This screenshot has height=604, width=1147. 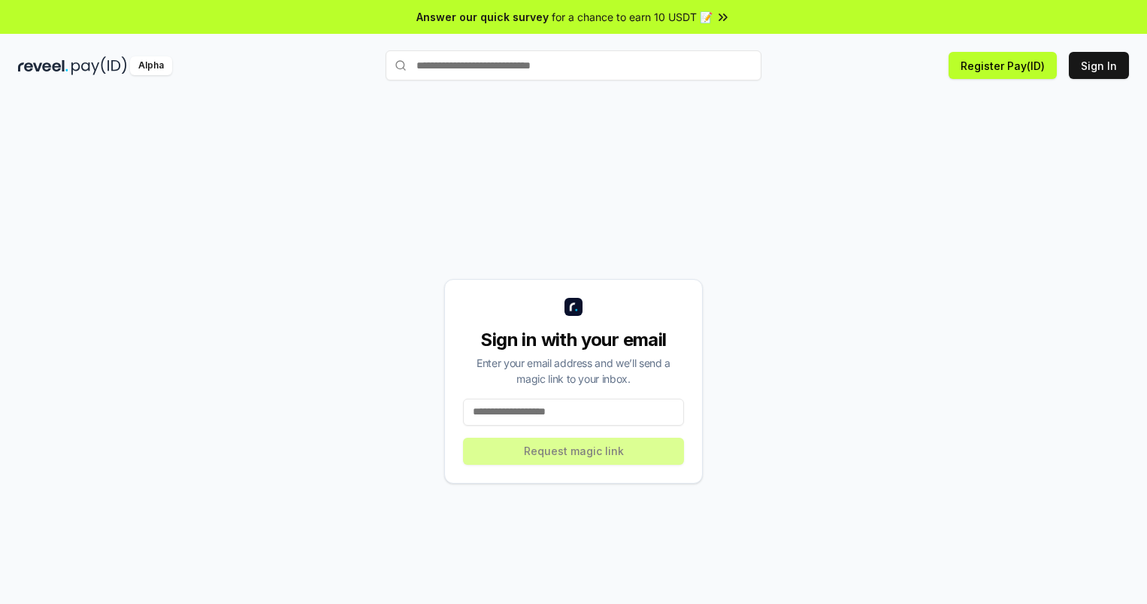 I want to click on button: Register Pay(ID), so click(x=1003, y=65).